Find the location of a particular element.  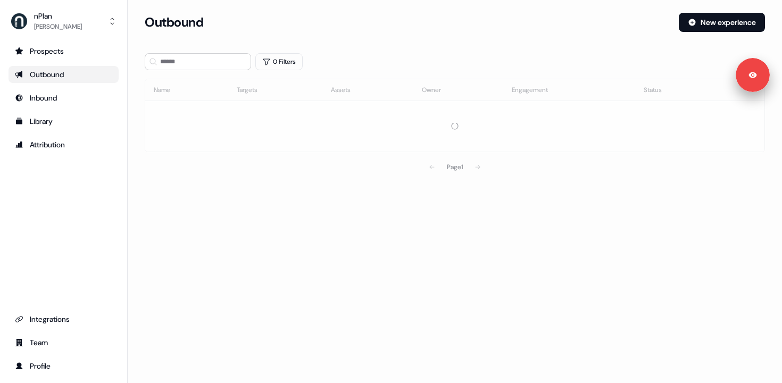

div: Attribution is located at coordinates (63, 145).